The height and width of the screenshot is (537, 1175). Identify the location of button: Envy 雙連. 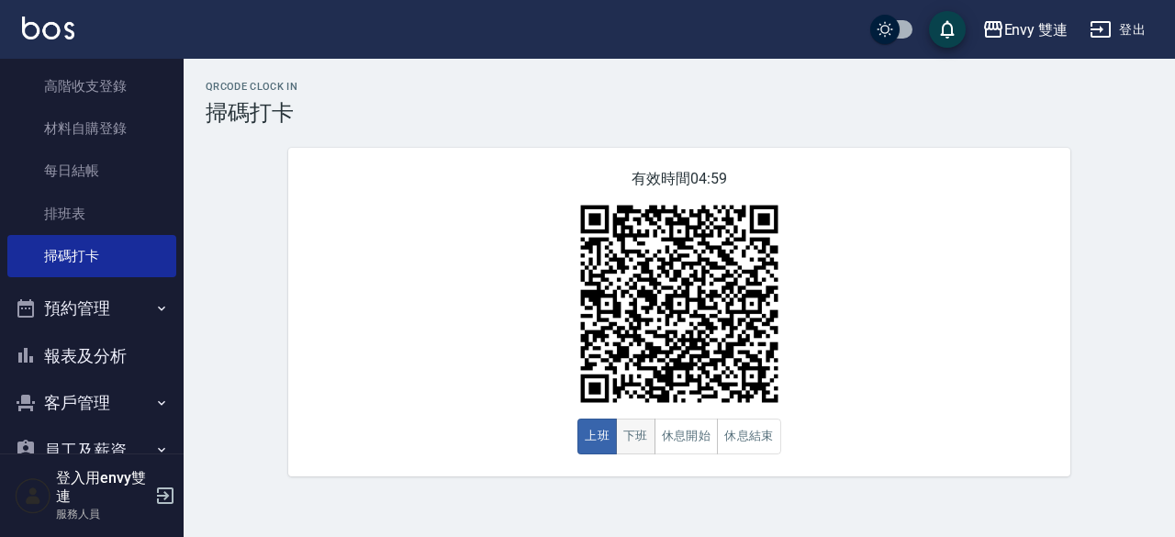
(1025, 29).